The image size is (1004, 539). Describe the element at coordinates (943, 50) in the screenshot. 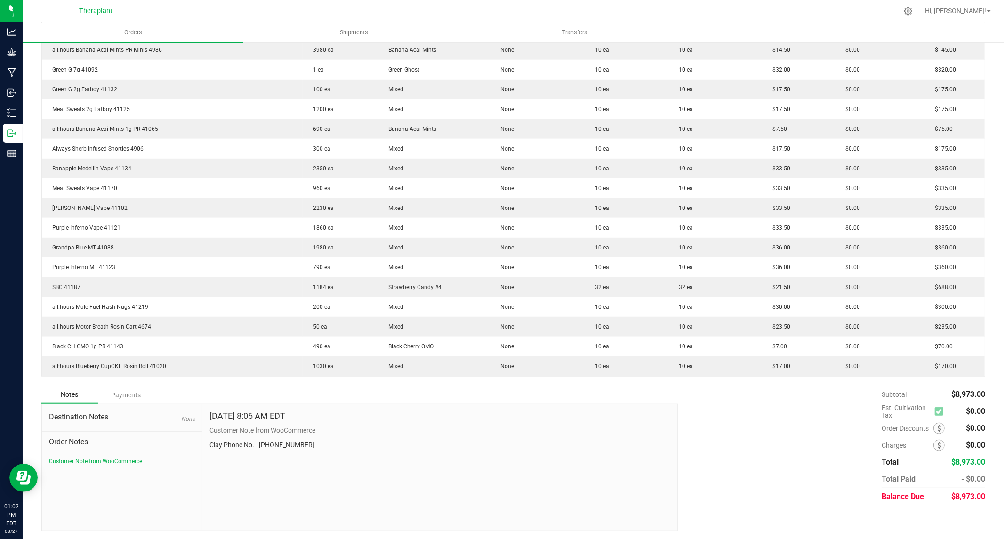

I see `span: $145.00` at that location.